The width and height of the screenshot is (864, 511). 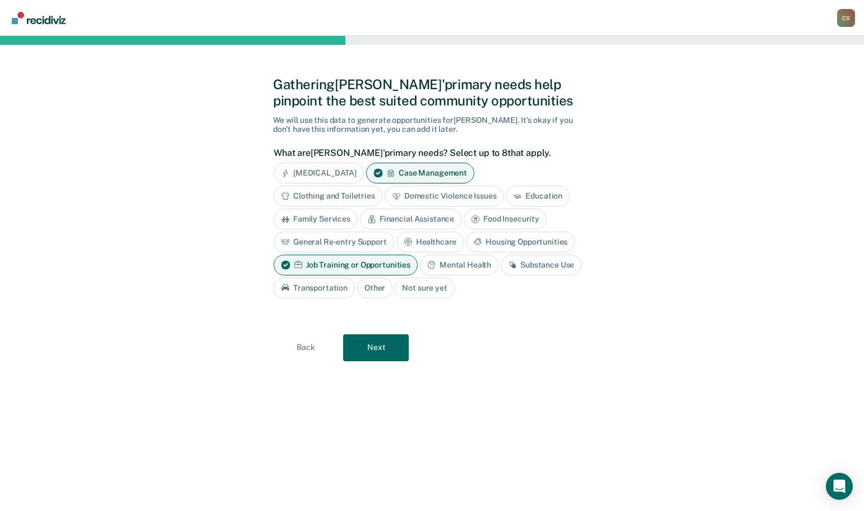 I want to click on div: Domestic Violence Issues, so click(x=444, y=196).